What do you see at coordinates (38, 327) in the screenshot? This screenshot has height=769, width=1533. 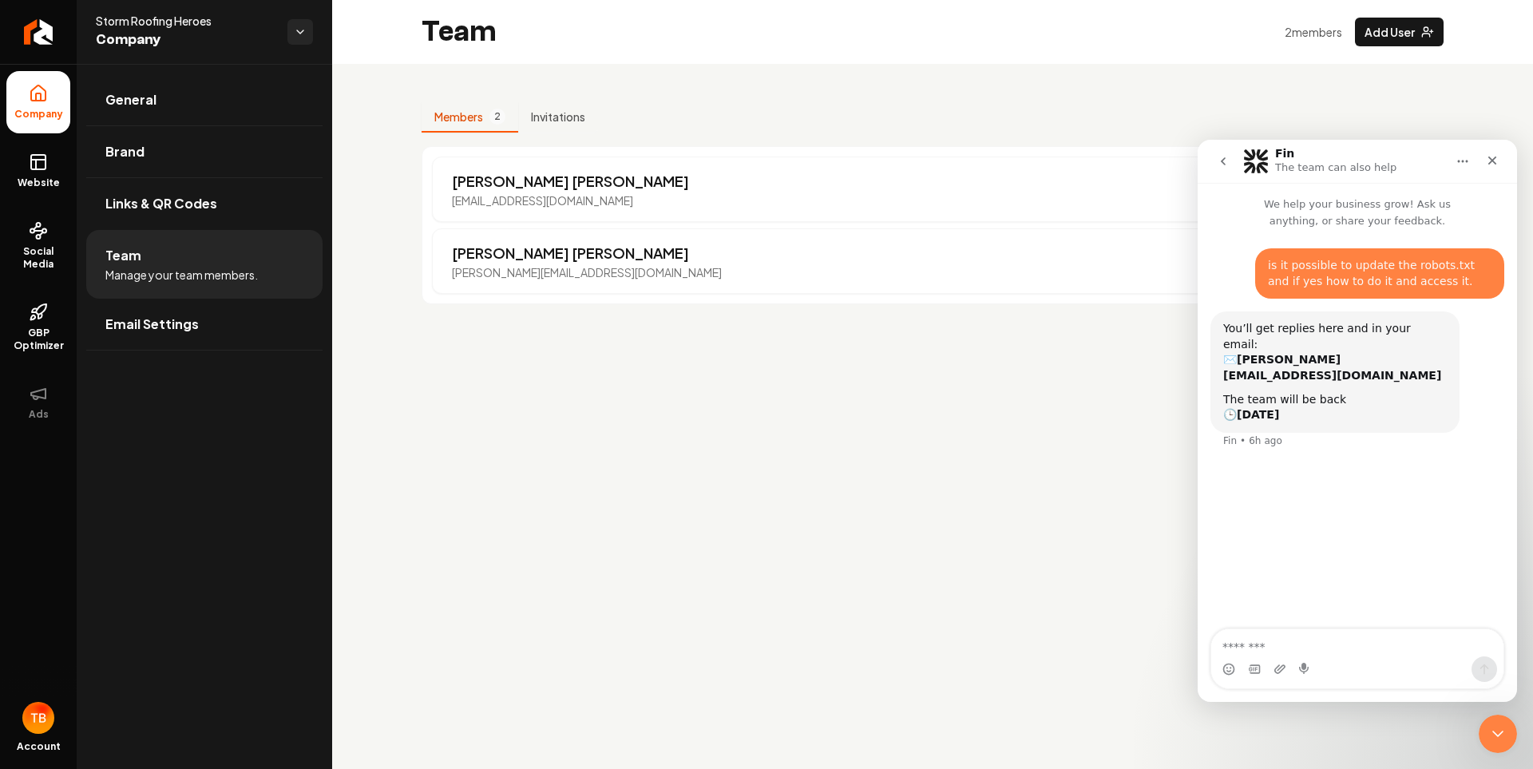 I see `a: GBP Optimizer` at bounding box center [38, 327].